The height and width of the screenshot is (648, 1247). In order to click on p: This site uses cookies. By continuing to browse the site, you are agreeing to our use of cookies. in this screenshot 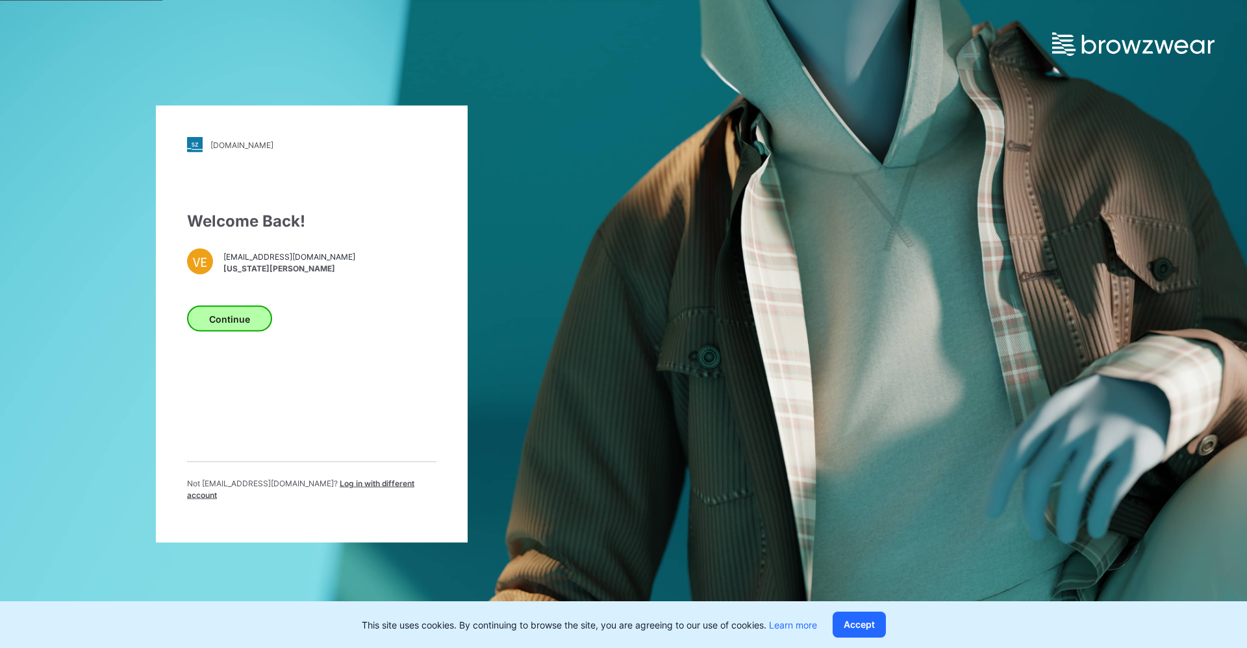, I will do `click(589, 625)`.